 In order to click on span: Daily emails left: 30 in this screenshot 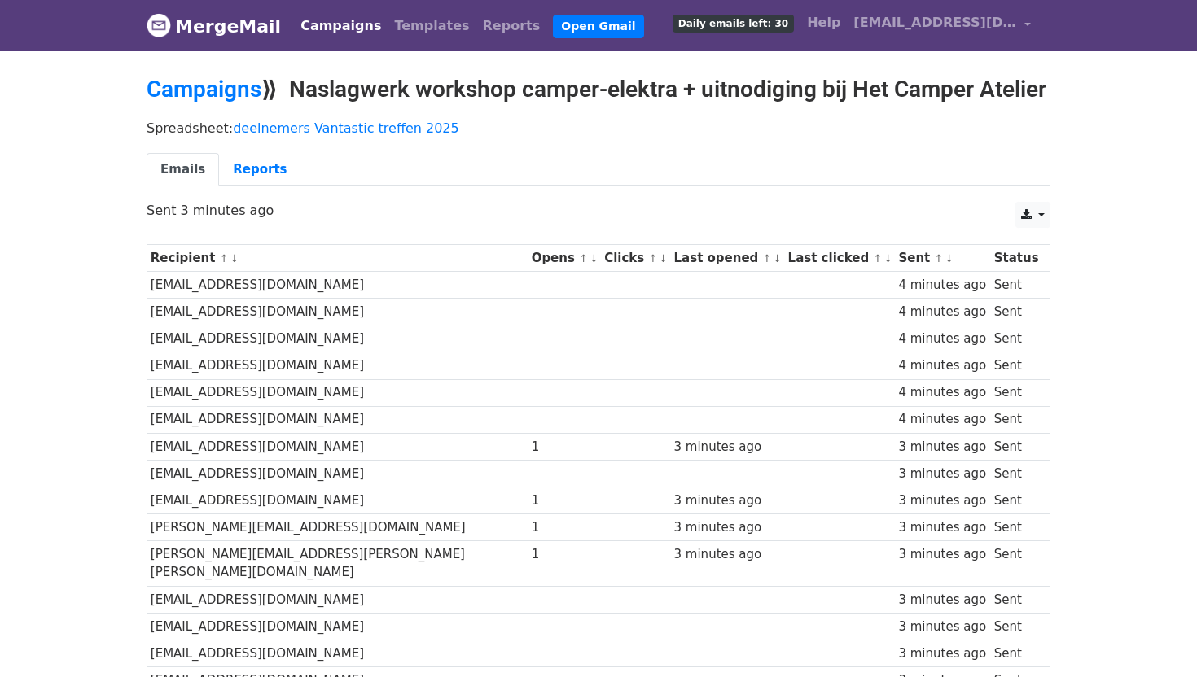, I will do `click(733, 24)`.